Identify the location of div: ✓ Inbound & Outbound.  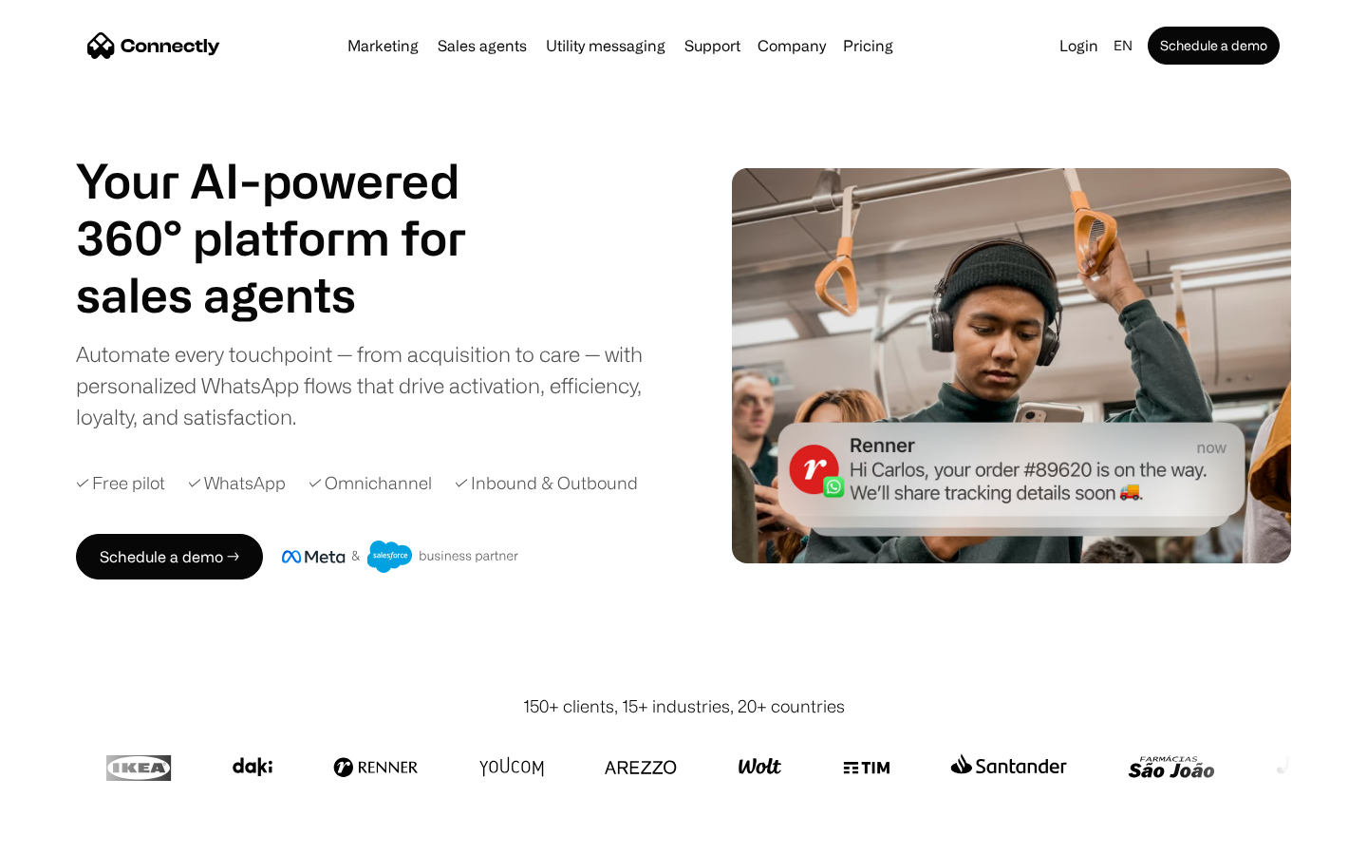
(546, 482).